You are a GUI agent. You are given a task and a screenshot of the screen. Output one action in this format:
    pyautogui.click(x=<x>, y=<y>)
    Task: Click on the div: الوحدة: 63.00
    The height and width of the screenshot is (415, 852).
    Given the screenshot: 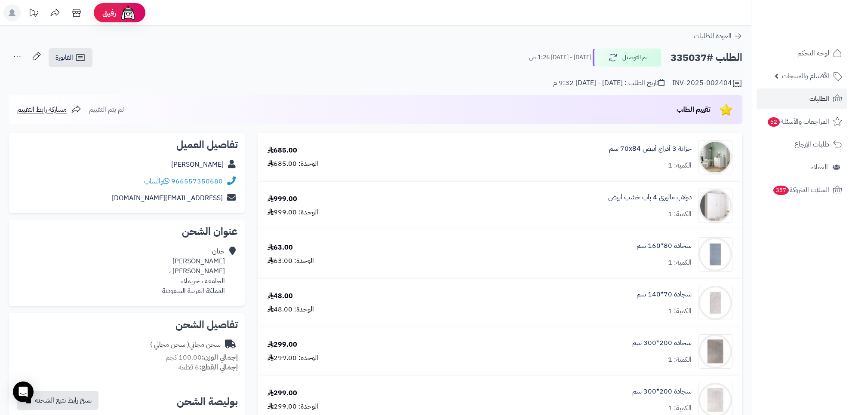 What is the action you would take?
    pyautogui.click(x=291, y=261)
    